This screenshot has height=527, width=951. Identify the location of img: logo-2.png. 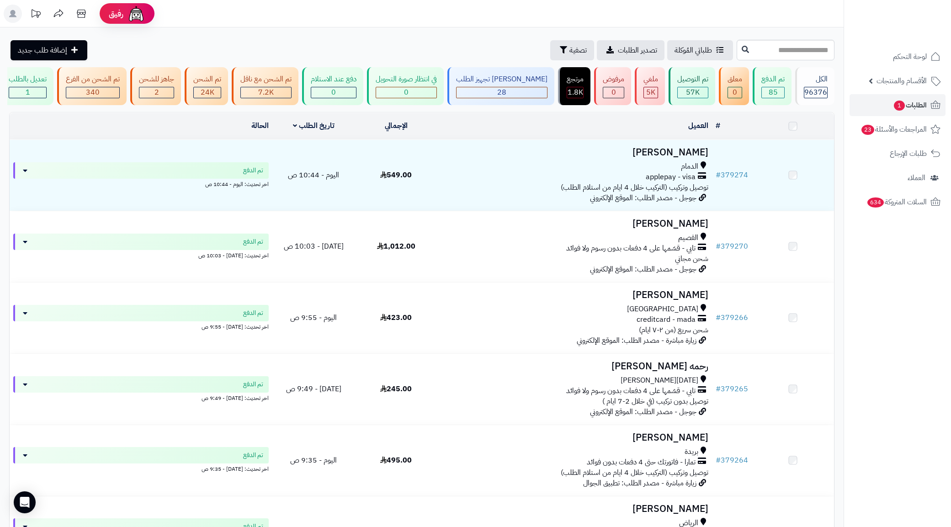
(915, 31).